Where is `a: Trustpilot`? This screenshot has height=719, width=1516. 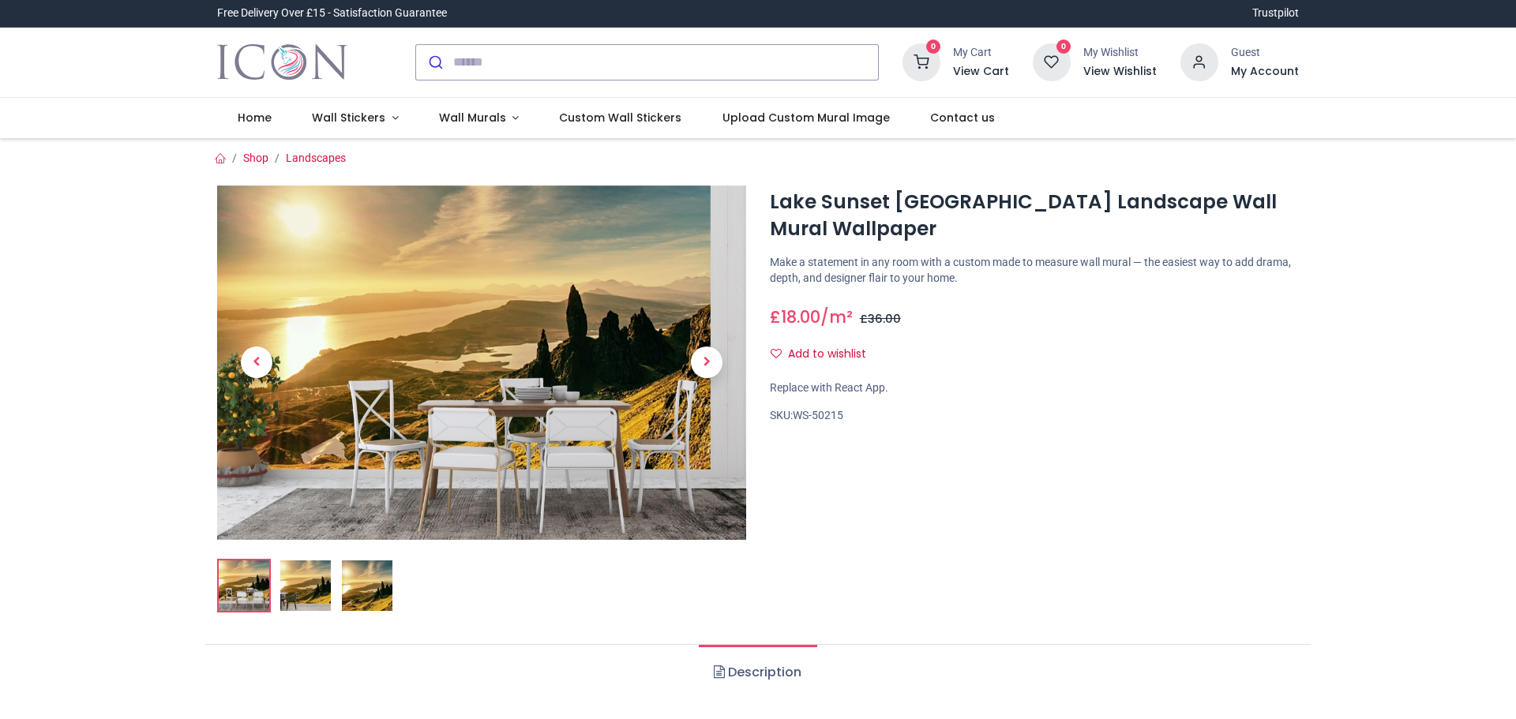 a: Trustpilot is located at coordinates (1275, 13).